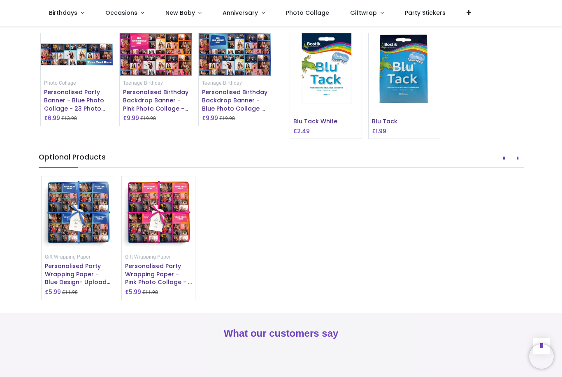 The image size is (562, 377). I want to click on img: Personalised Party Wrapping Paper - Pink Photo Collage - 9 Photos & Add Text, so click(158, 213).